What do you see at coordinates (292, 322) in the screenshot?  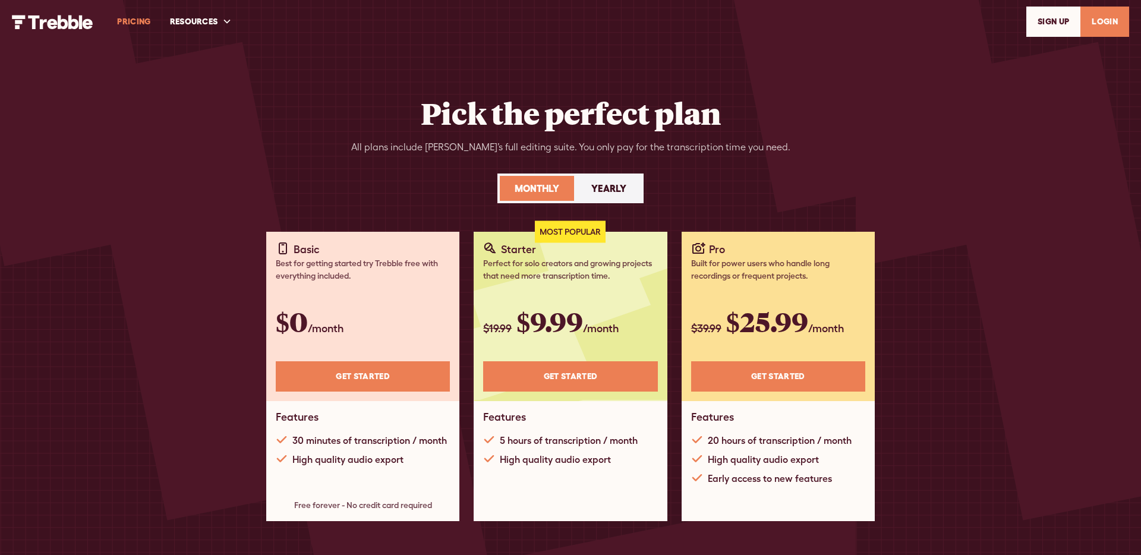 I see `span: $0` at bounding box center [292, 322].